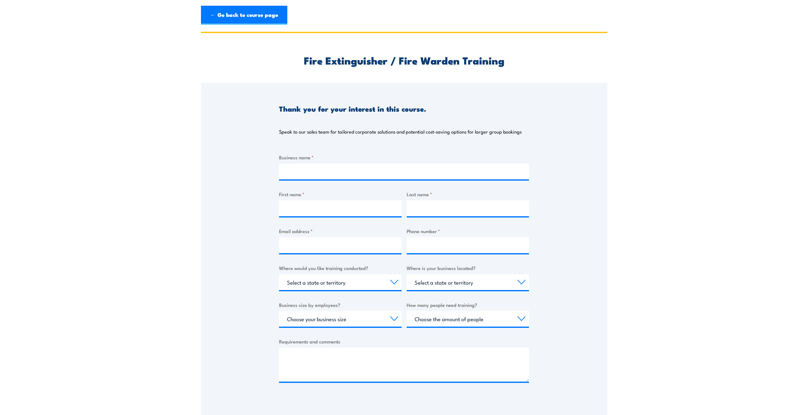 Image resolution: width=808 pixels, height=415 pixels. What do you see at coordinates (341, 267) in the screenshot?
I see `label: Where would you like training conducted?` at bounding box center [341, 267].